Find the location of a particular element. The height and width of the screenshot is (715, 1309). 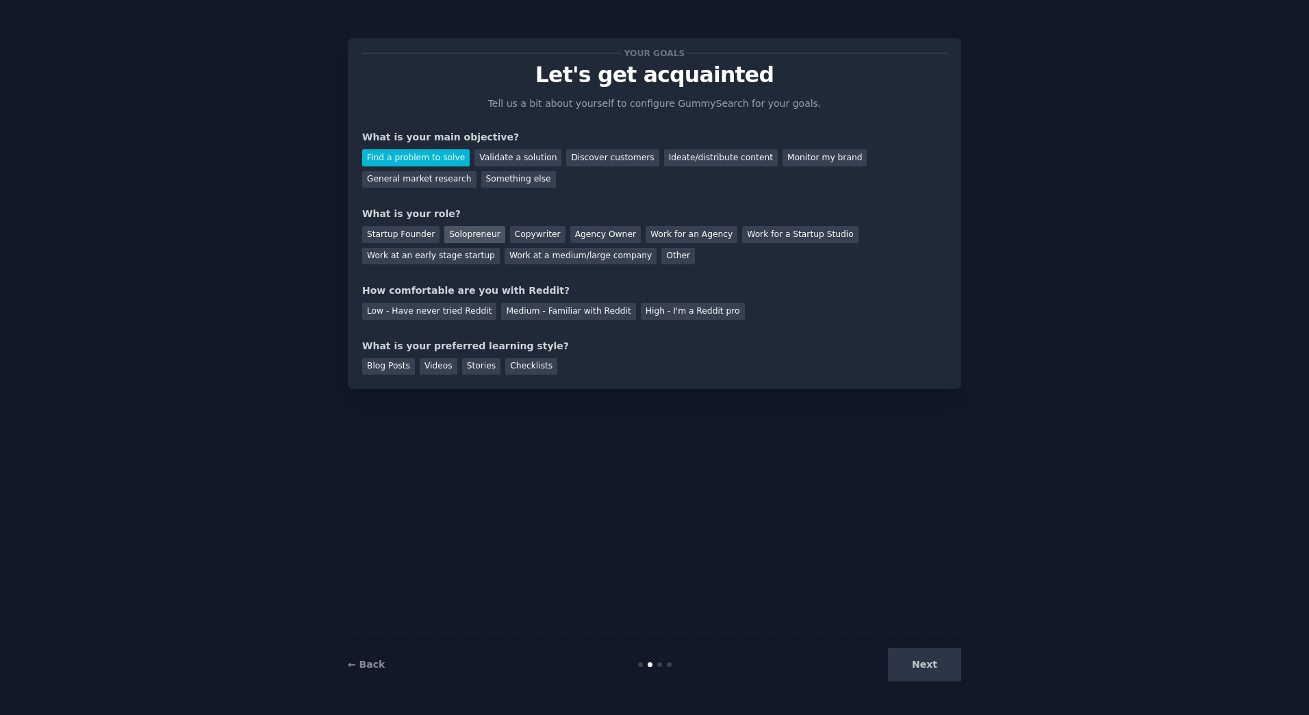

div: Solopreneur is located at coordinates (475, 234).